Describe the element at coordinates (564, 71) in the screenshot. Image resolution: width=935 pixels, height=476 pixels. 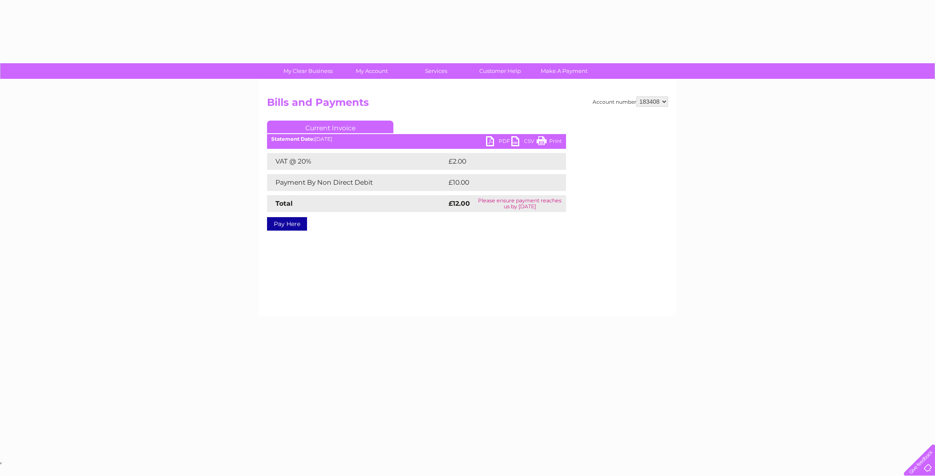
I see `a: Make A Payment` at that location.